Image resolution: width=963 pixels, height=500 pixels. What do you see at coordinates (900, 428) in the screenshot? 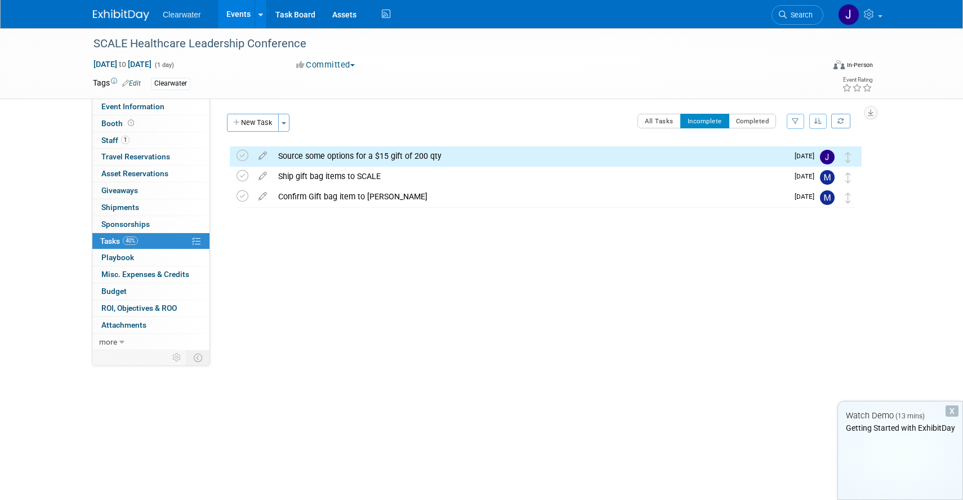
I see `div: Getting Started with ExhibitDay` at bounding box center [900, 428].